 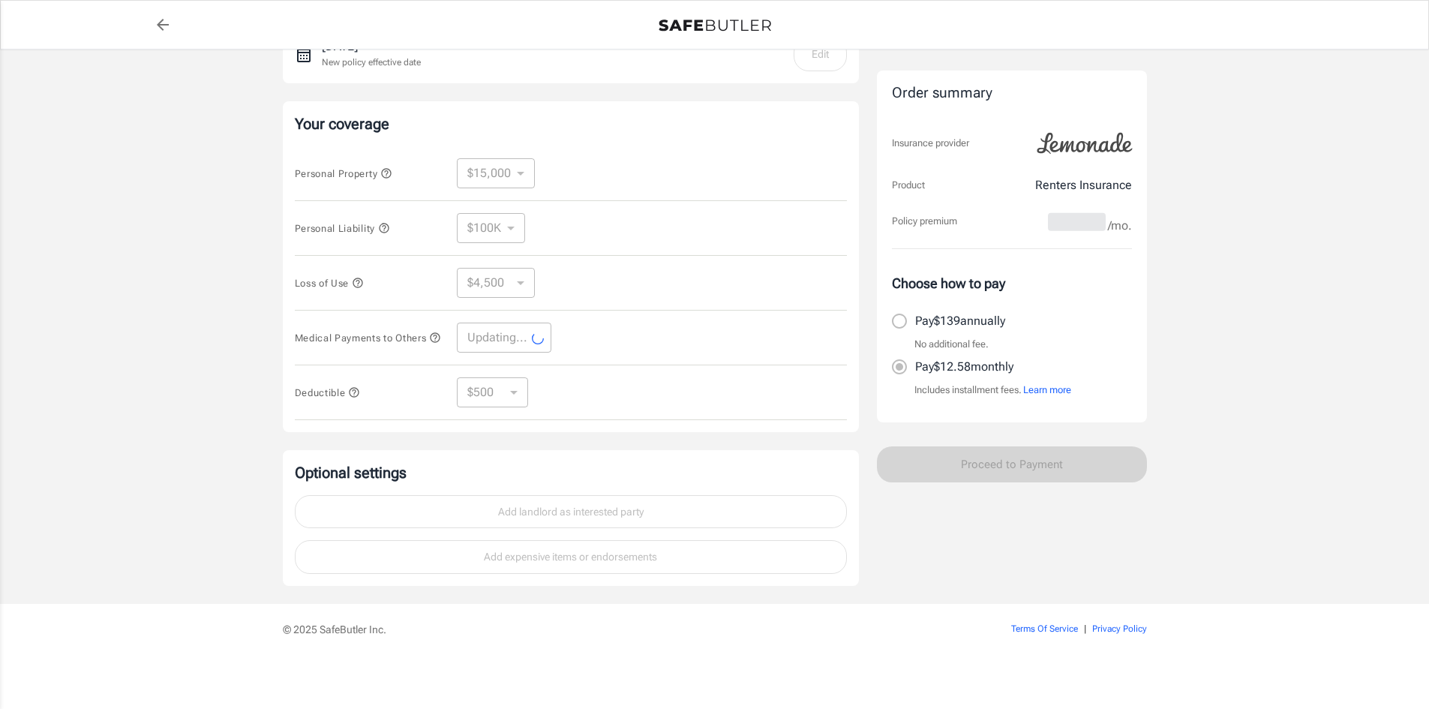 What do you see at coordinates (964, 367) in the screenshot?
I see `p: Pay $12.58 monthly` at bounding box center [964, 367].